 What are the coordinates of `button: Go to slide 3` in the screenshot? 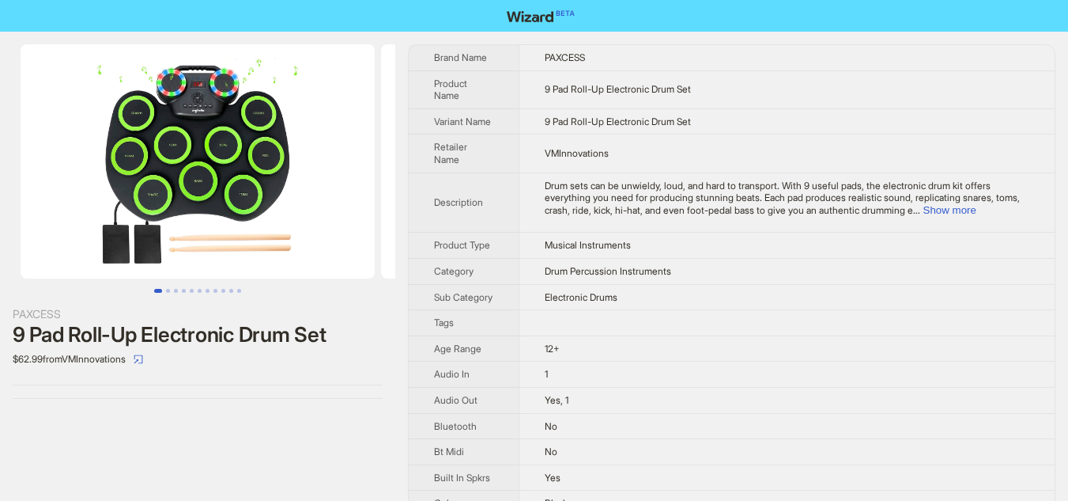 It's located at (176, 290).